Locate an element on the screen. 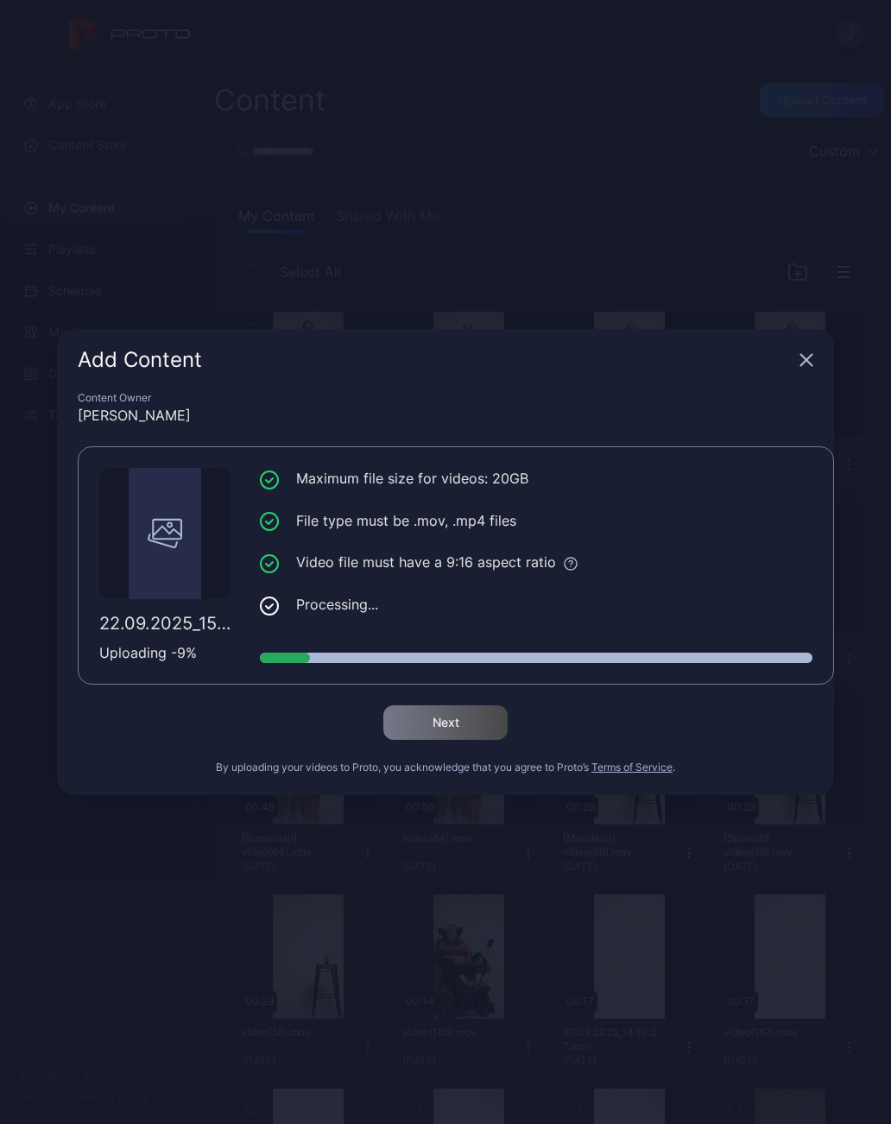 The width and height of the screenshot is (891, 1124). div: By uploading your videos to Proto, you acknowledge that you agree to Proto’s . is located at coordinates (446, 768).